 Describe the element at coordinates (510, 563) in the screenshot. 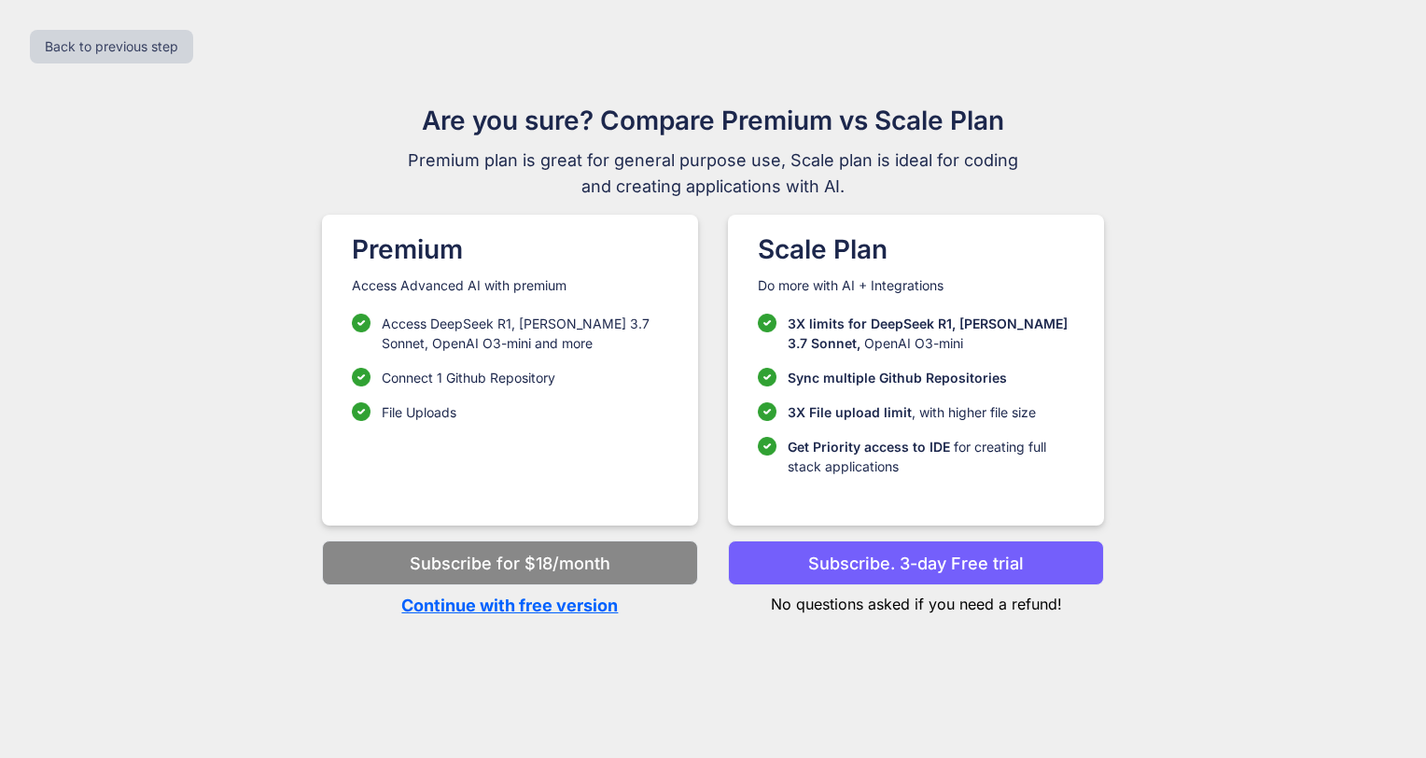

I see `p: Subscribe for $18/month` at that location.